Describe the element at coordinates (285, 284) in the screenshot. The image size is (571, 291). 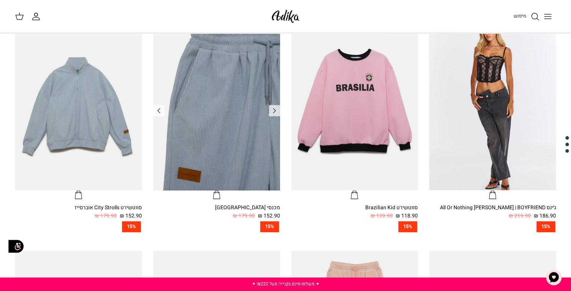
I see `a: ✦ משלוח חינם בקנייה מעל ₪220 ✦` at that location.